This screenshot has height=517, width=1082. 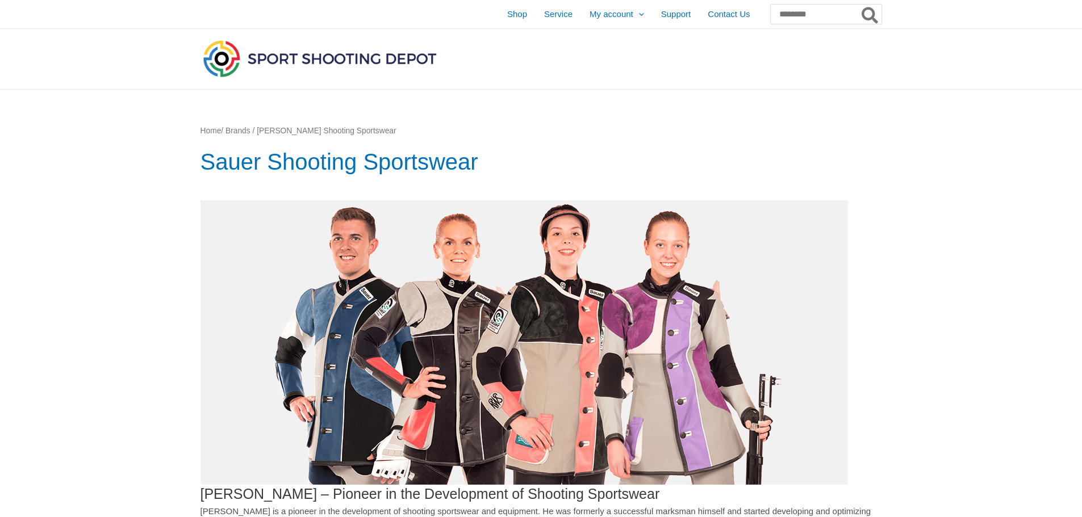 What do you see at coordinates (211, 131) in the screenshot?
I see `a: Home` at bounding box center [211, 131].